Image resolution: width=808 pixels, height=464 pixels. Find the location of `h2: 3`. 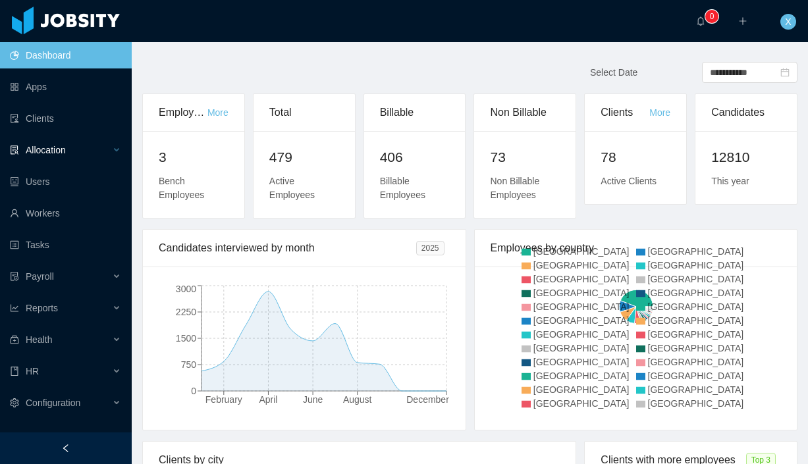

h2: 3 is located at coordinates (194, 157).